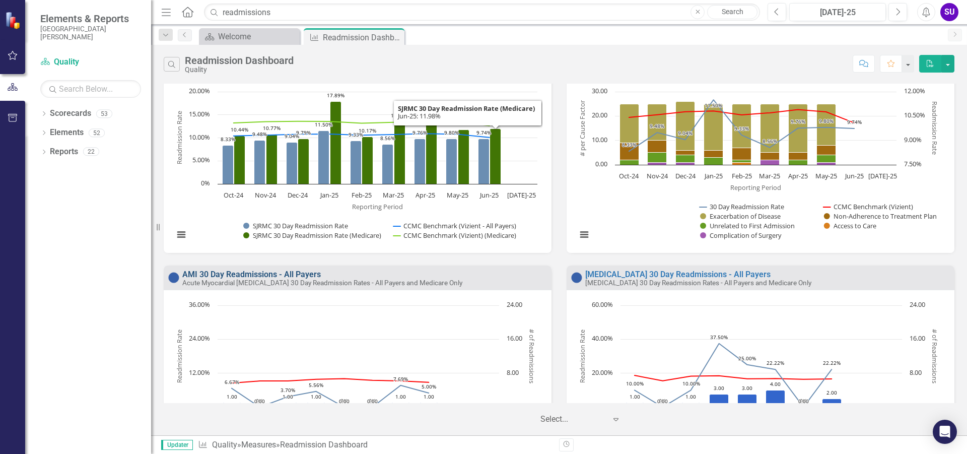 This screenshot has height=454, width=967. What do you see at coordinates (64, 152) in the screenshot?
I see `a: Reports` at bounding box center [64, 152].